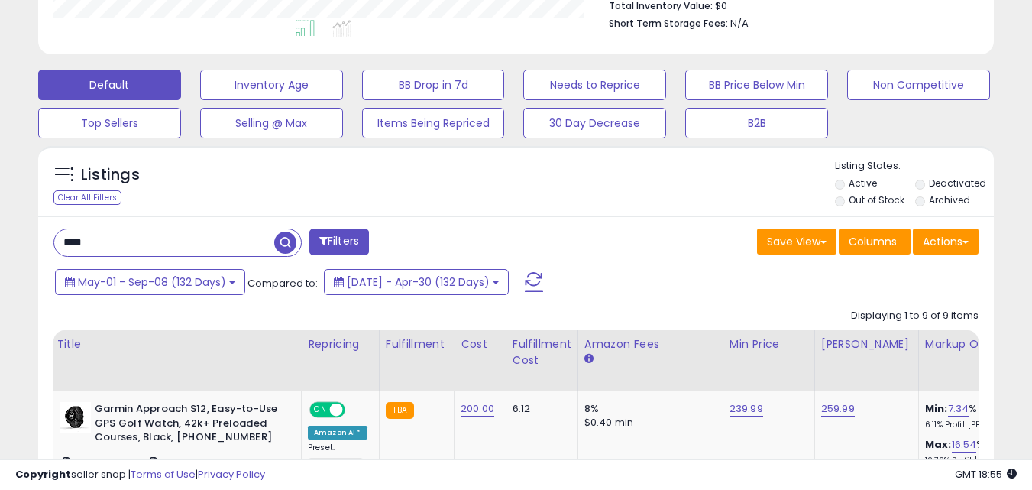 Image resolution: width=1032 pixels, height=490 pixels. What do you see at coordinates (163, 474) in the screenshot?
I see `a: Terms of Use` at bounding box center [163, 474].